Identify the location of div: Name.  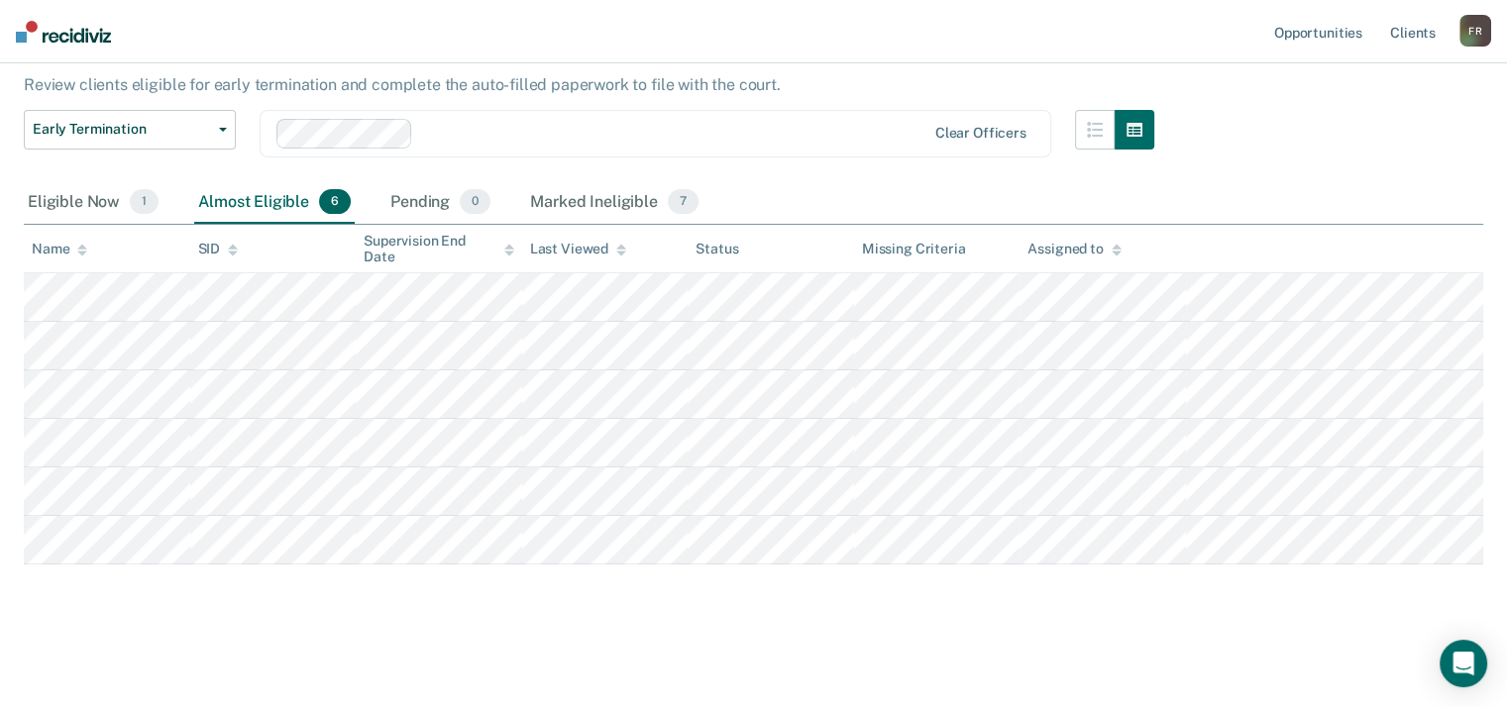
(59, 249).